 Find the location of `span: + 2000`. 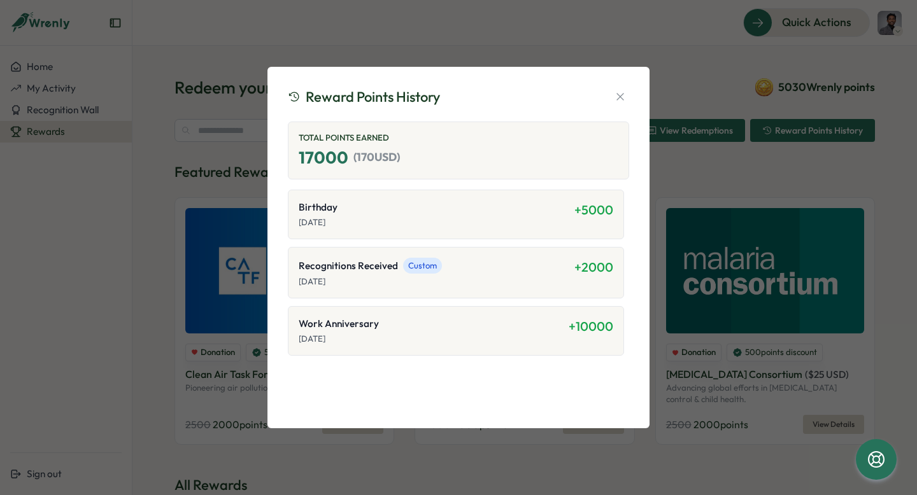

span: + 2000 is located at coordinates (593, 267).